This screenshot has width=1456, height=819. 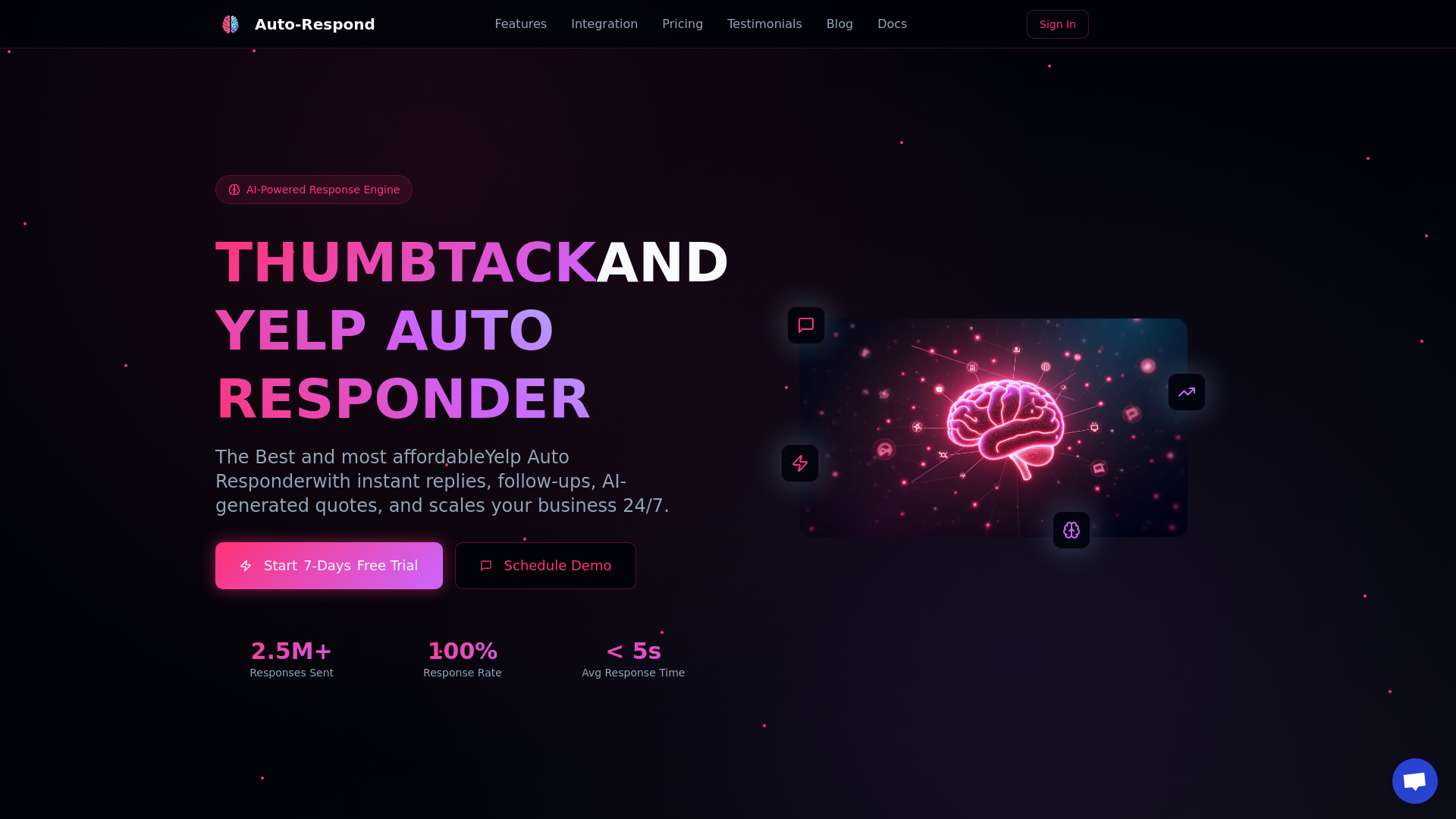 I want to click on div: < 5s, so click(x=633, y=651).